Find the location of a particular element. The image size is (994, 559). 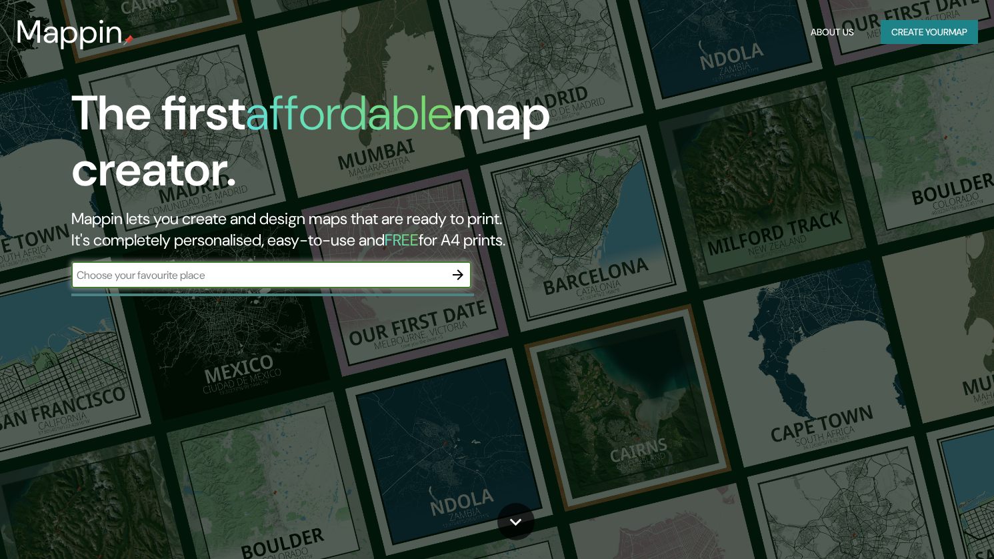

h1: affordable is located at coordinates (349, 113).